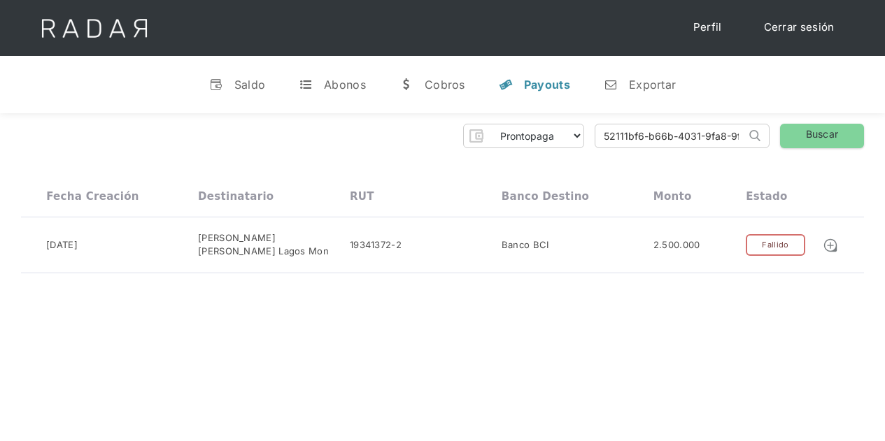 The image size is (885, 441). What do you see at coordinates (799, 27) in the screenshot?
I see `a: Cerrar sesión` at bounding box center [799, 27].